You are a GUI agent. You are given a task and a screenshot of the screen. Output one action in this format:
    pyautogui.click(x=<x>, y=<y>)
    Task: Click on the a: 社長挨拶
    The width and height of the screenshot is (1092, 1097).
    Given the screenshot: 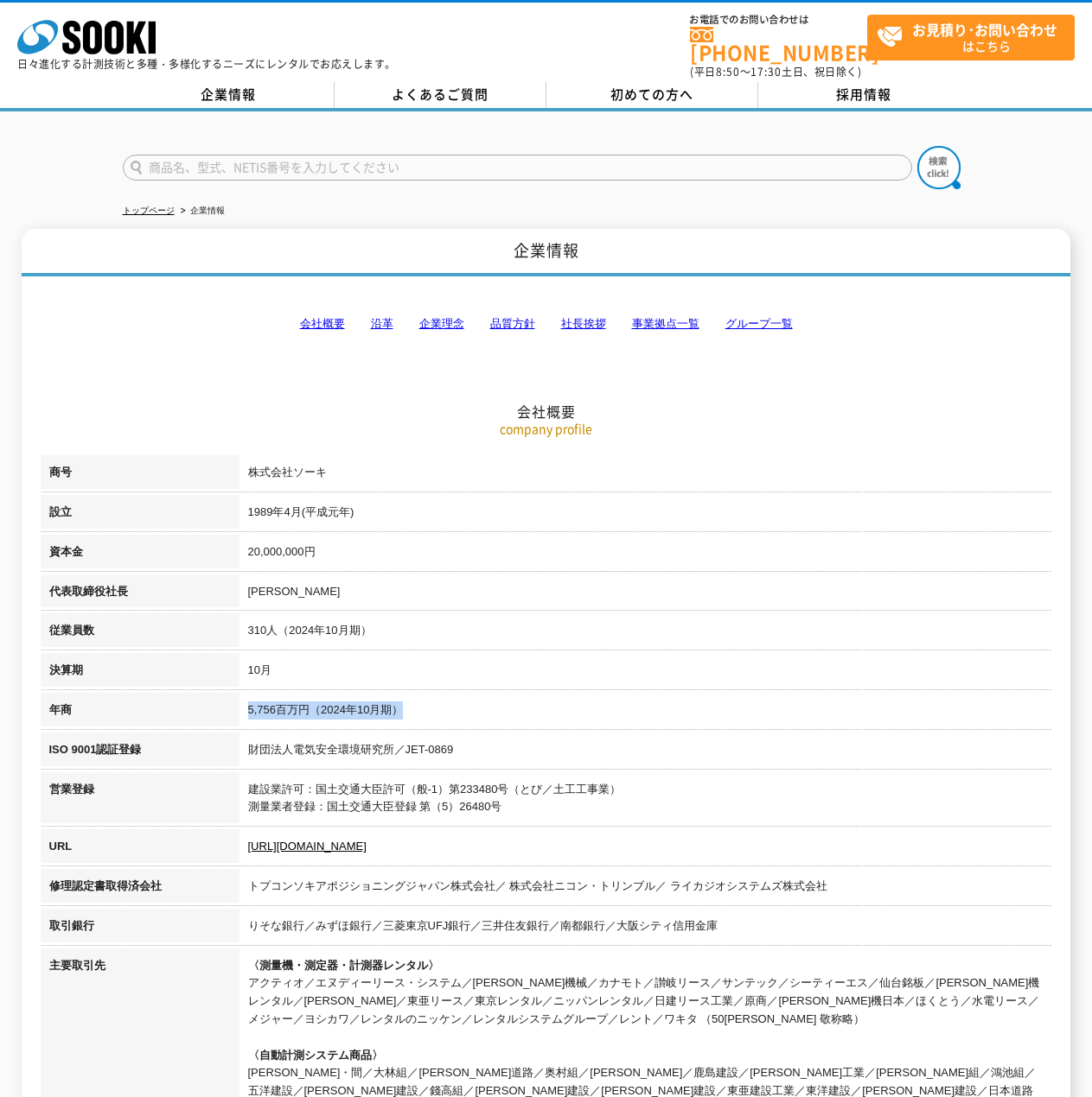 What is the action you would take?
    pyautogui.click(x=583, y=323)
    